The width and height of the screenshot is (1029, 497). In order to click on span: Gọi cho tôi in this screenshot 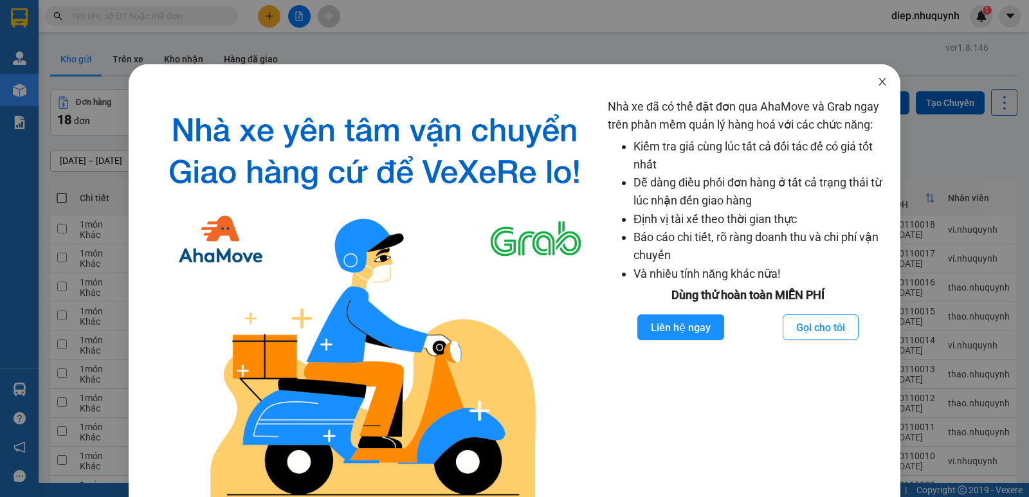, I will do `click(821, 327)`.